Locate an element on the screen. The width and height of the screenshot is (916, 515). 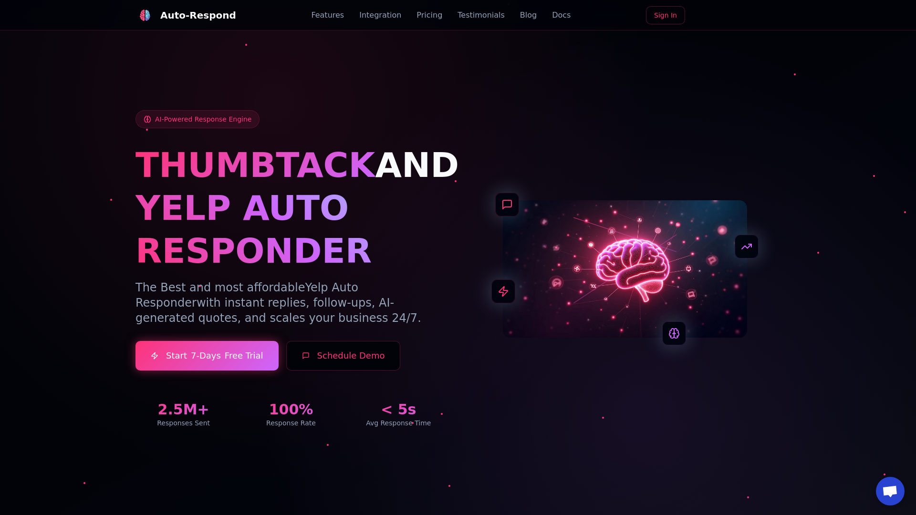
a: Pricing is located at coordinates (429, 15).